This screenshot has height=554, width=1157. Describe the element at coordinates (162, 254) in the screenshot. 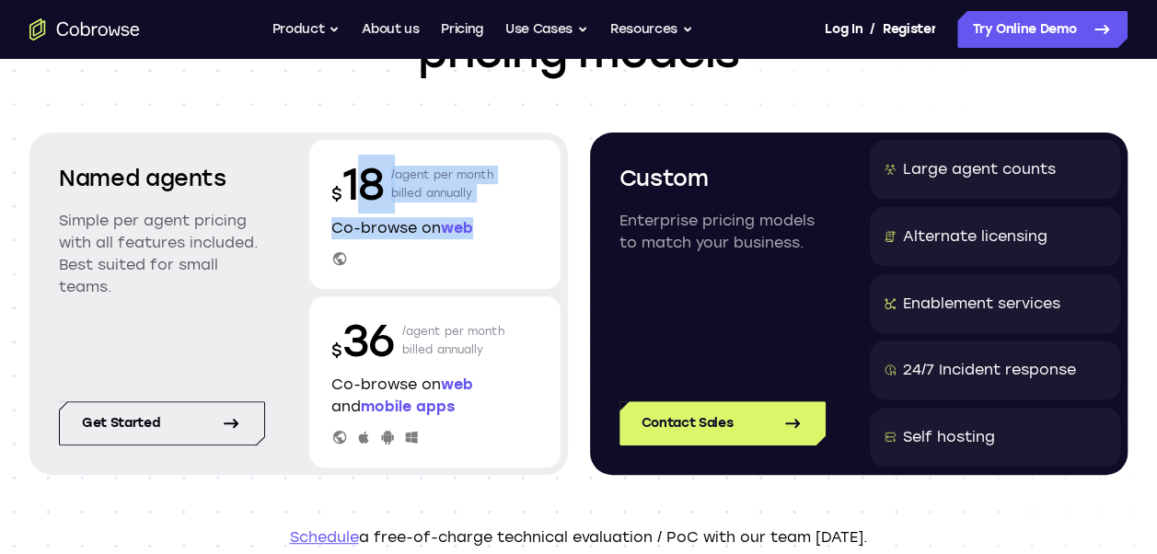

I see `p: Simple per agent pricing with all features included. Best suited for small teams.` at that location.